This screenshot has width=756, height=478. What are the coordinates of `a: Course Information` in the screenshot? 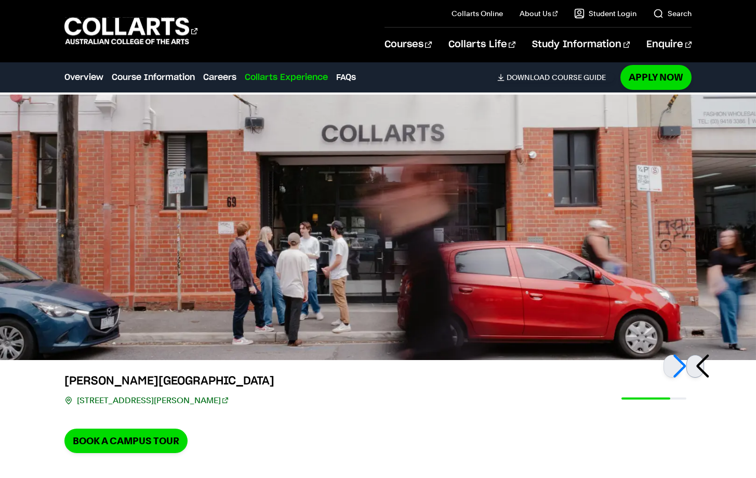 It's located at (153, 77).